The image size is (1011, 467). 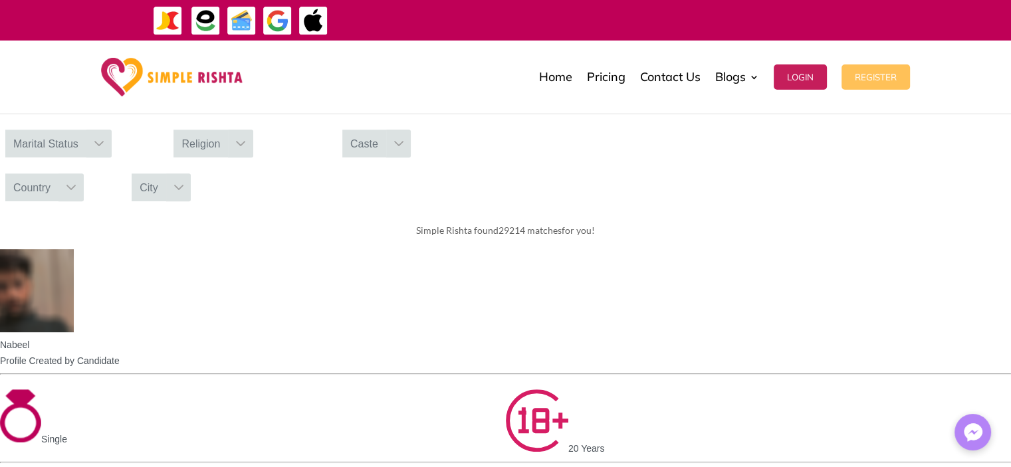 I want to click on div: City, so click(x=149, y=187).